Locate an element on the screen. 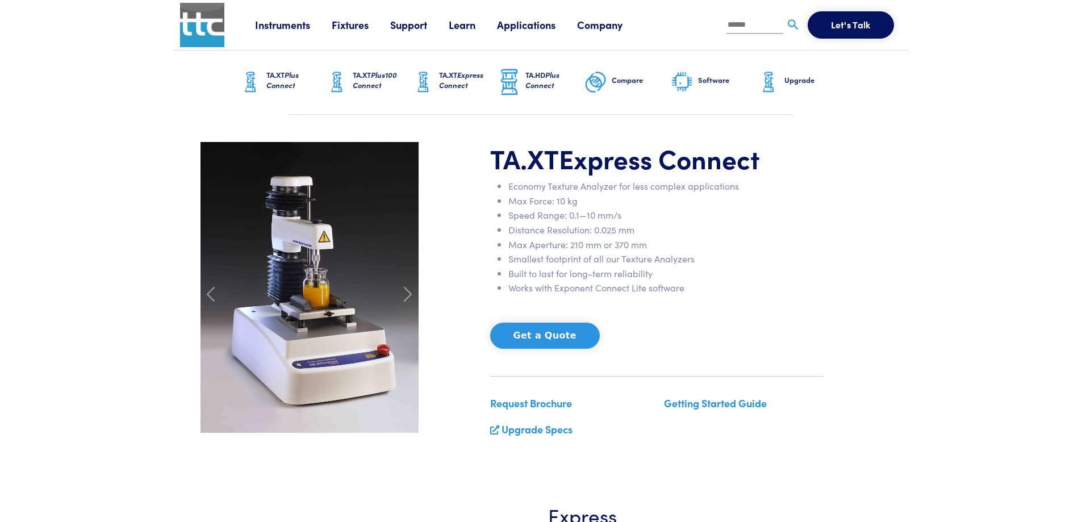 The image size is (1082, 522). li: Economy Texture Analyzer for less complex applications is located at coordinates (666, 186).